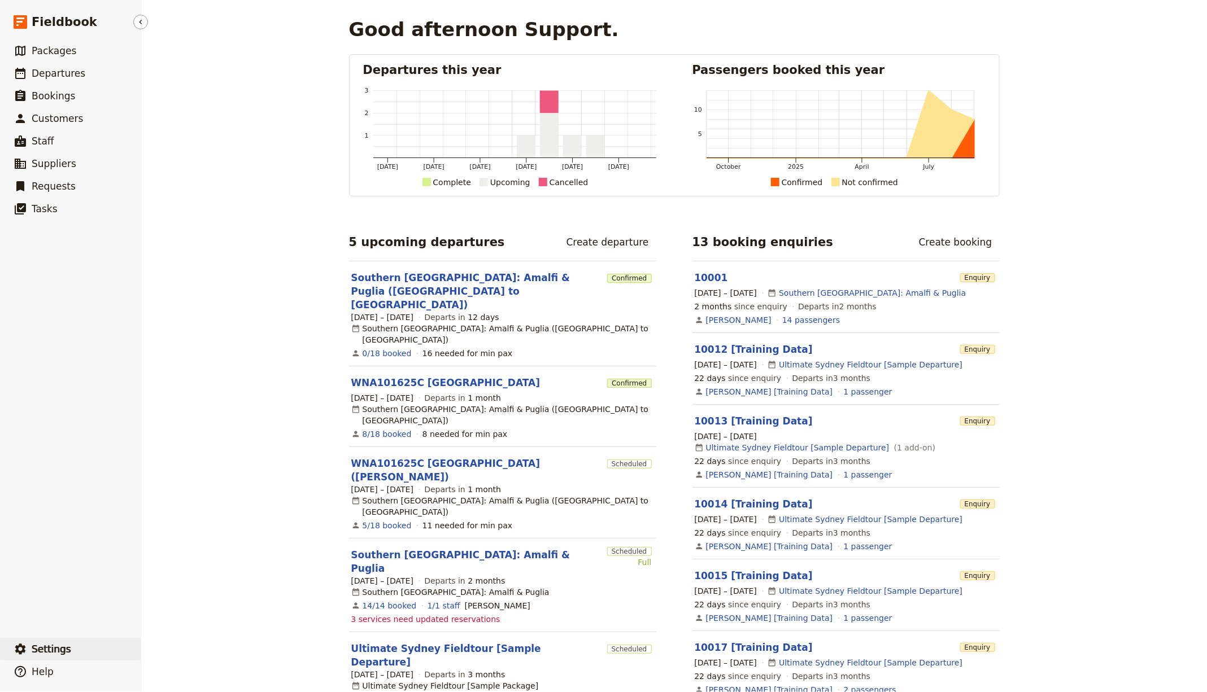 Image resolution: width=1207 pixels, height=692 pixels. I want to click on span: Customers, so click(57, 119).